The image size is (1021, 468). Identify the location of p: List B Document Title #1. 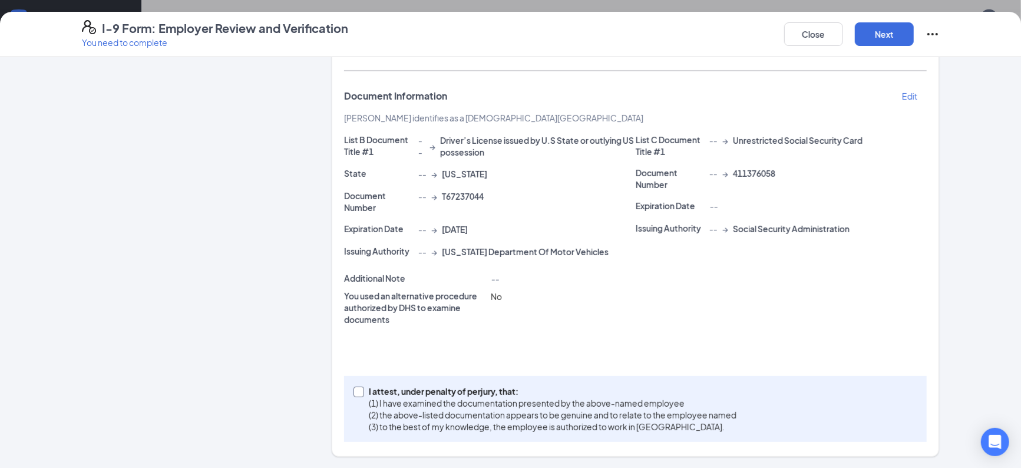
(379, 145).